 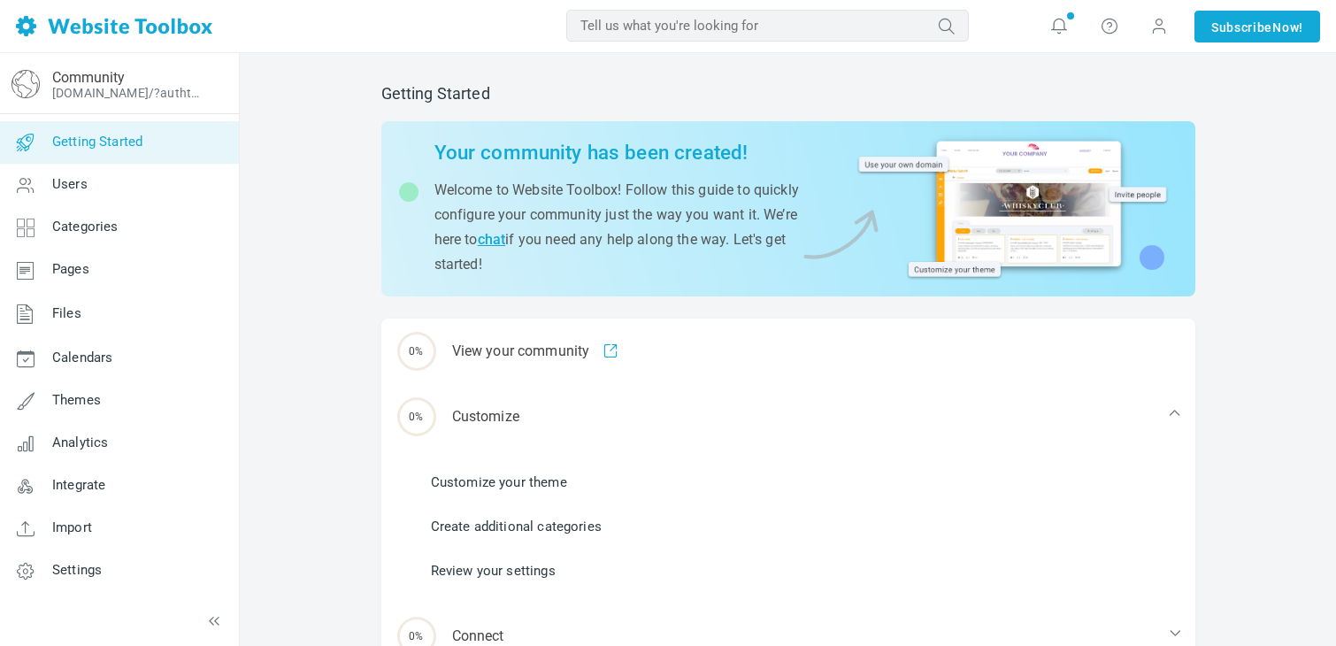 I want to click on img: globe-icon.png, so click(x=26, y=84).